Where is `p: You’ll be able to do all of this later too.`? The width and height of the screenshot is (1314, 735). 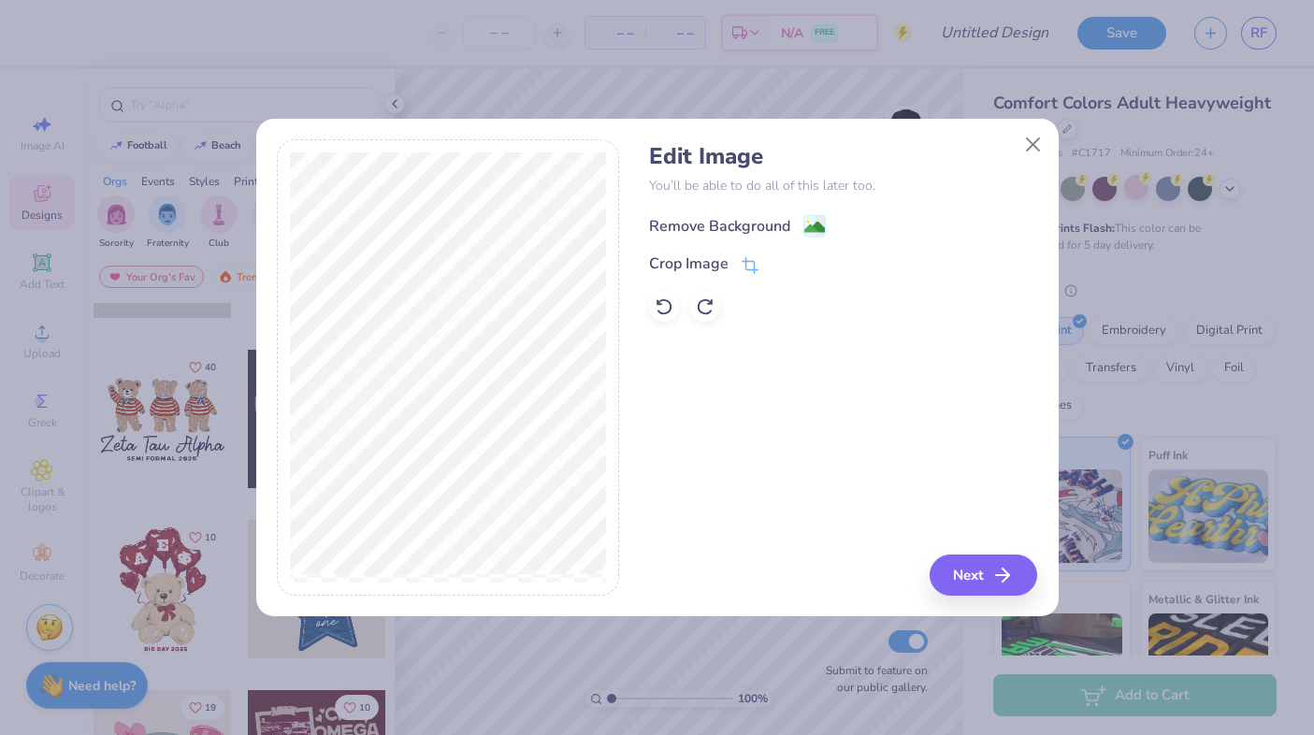 p: You’ll be able to do all of this later too. is located at coordinates (843, 185).